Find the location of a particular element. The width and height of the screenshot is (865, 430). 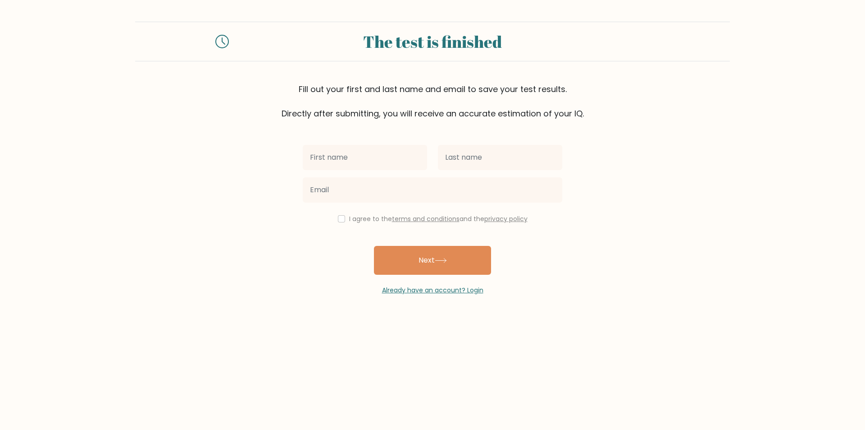

label: I agree to the and the is located at coordinates (439, 219).